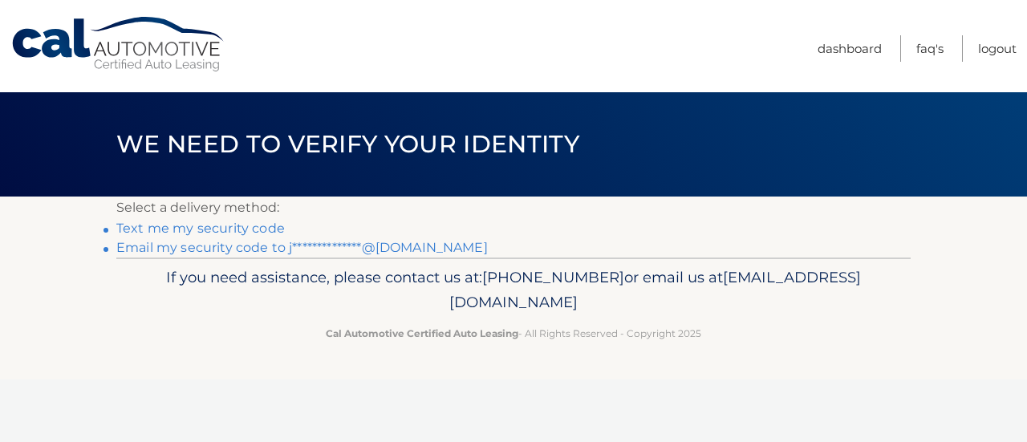 The height and width of the screenshot is (442, 1027). Describe the element at coordinates (422, 333) in the screenshot. I see `strong: Cal Automotive Certified Auto Leasing` at that location.